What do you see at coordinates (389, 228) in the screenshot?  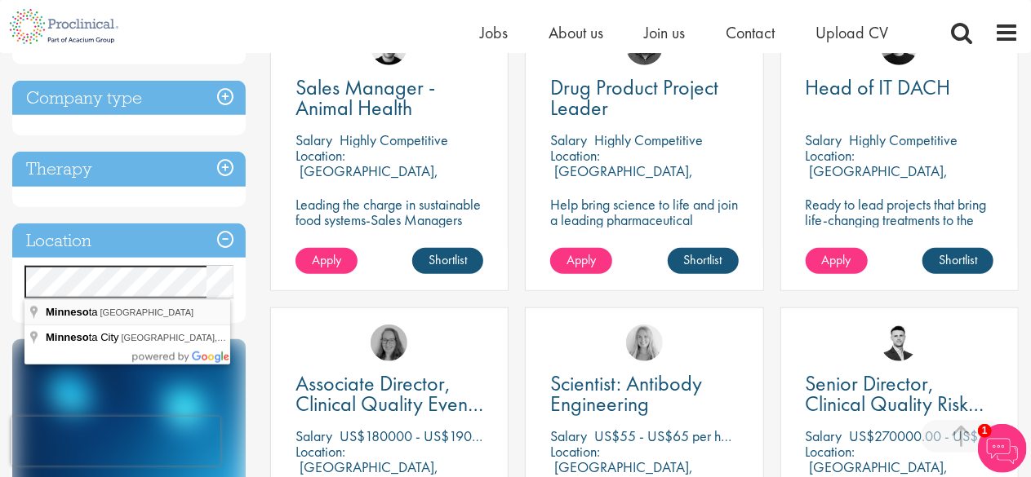 I see `p: Leading the charge in sustainable food systems-Sales Managers turn customer success into global p...` at bounding box center [389, 228].